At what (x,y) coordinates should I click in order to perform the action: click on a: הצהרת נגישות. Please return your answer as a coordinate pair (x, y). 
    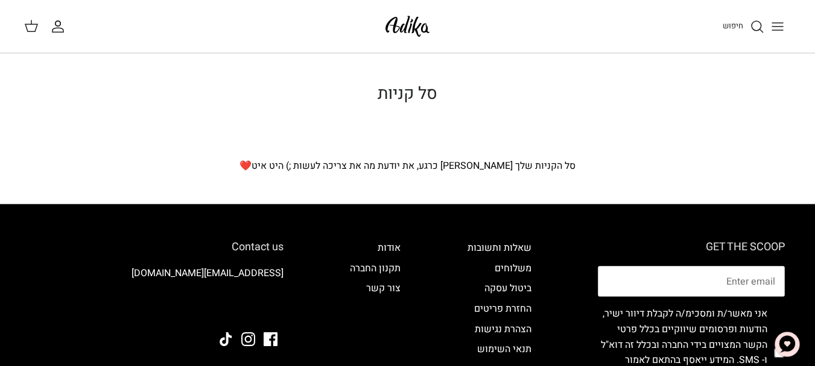
    Looking at the image, I should click on (503, 329).